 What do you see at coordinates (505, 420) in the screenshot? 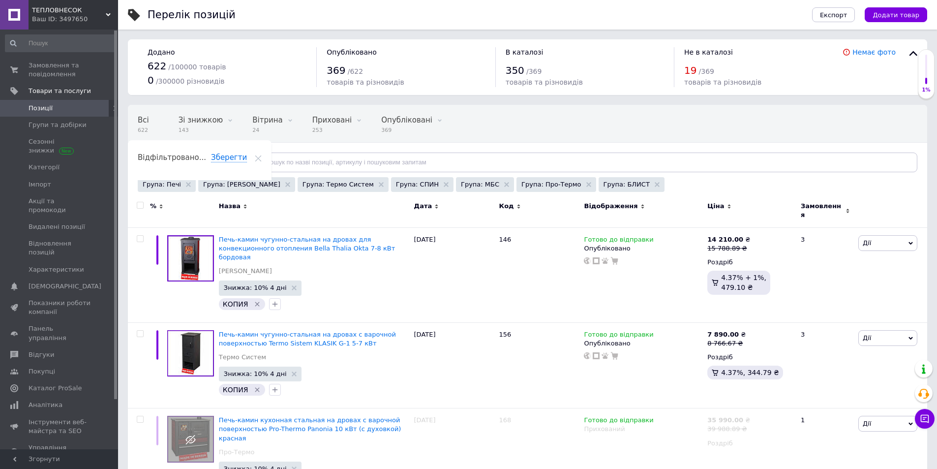
I see `span: 168` at bounding box center [505, 420].